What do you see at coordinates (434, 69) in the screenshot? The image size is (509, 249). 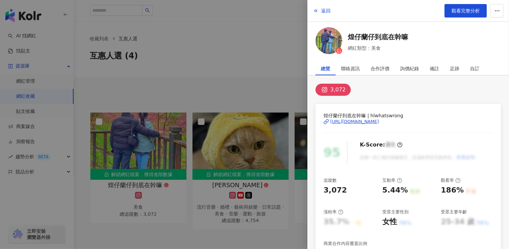 I see `div: 備註` at bounding box center [434, 69].